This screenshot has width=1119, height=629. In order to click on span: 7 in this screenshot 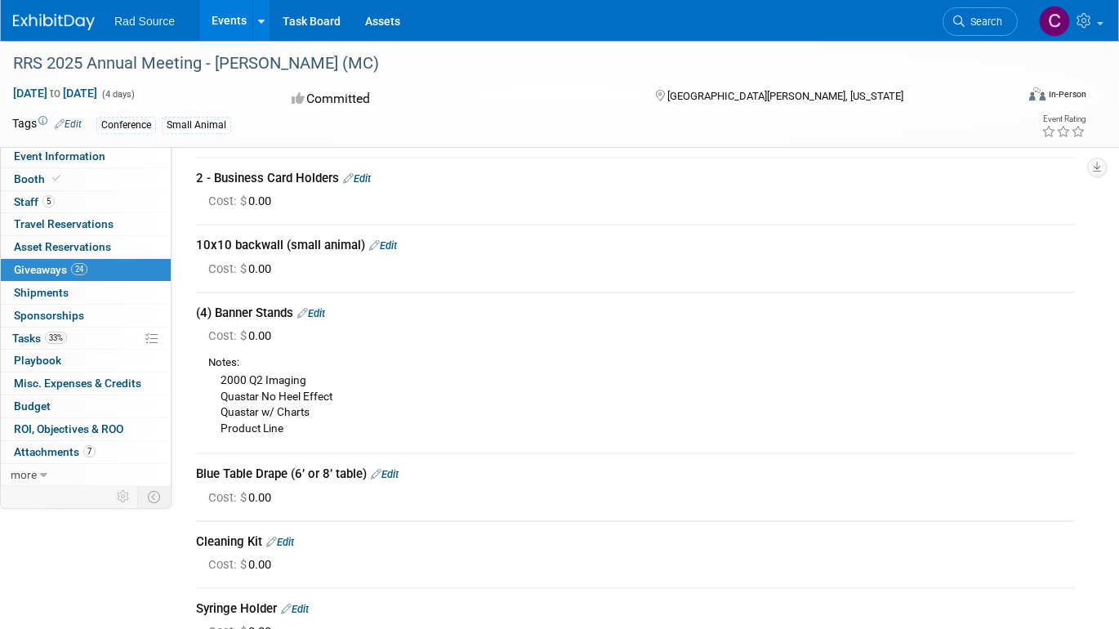, I will do `click(89, 451)`.